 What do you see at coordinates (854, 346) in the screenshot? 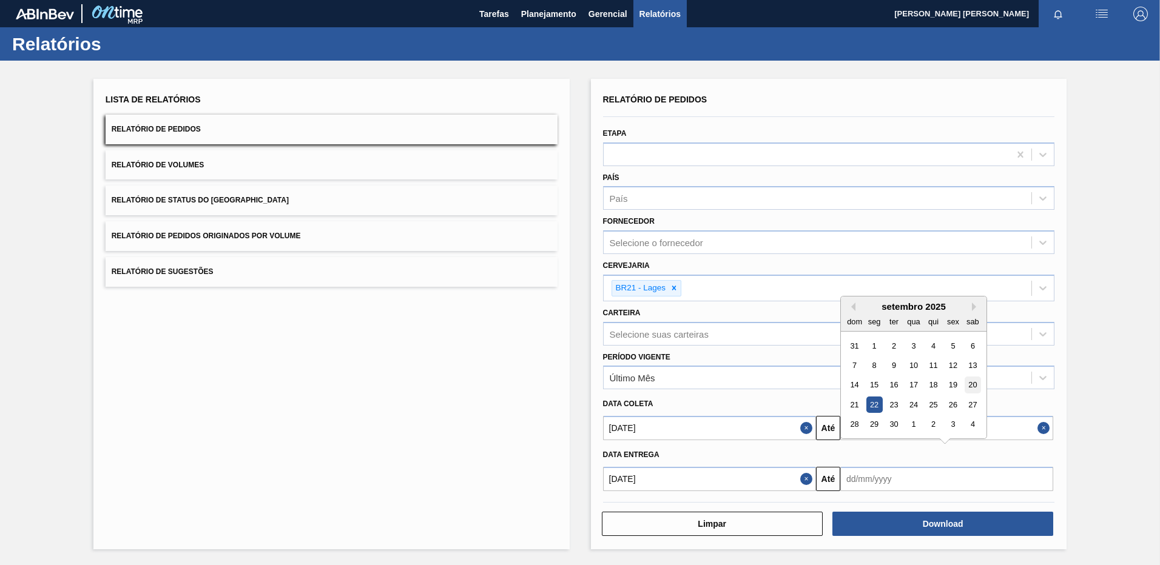
I see `div: Choose domingo, 31 de agosto de 2025` at bounding box center [854, 346].